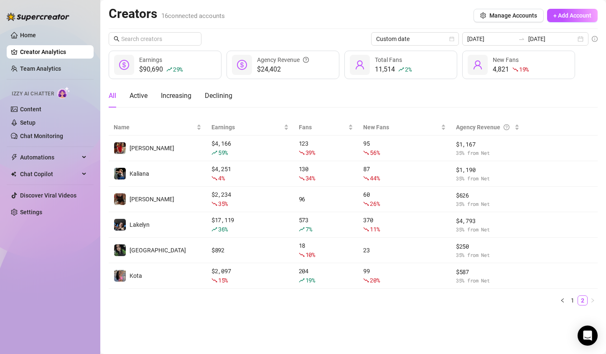 The width and height of the screenshot is (606, 354). I want to click on div: 130, so click(326, 173).